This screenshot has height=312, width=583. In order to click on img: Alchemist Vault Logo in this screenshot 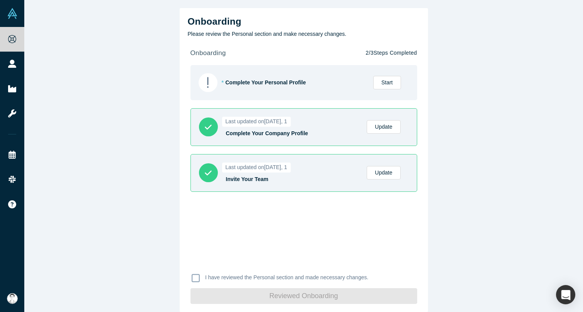, I will do `click(12, 13)`.